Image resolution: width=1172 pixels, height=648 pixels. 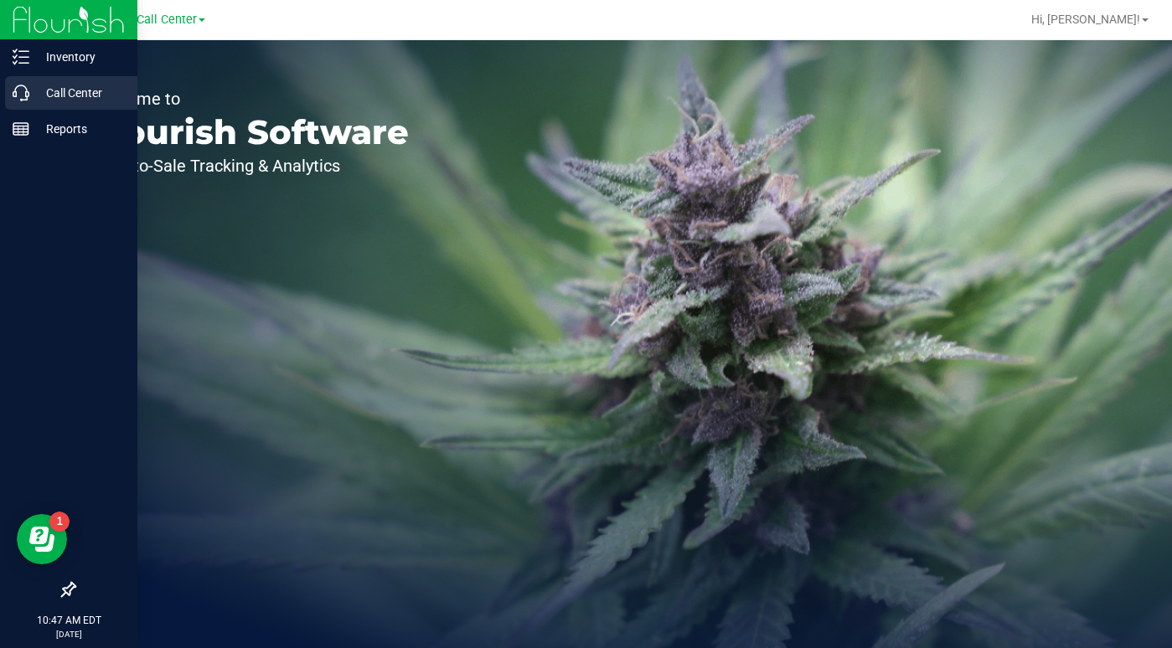 I want to click on p: Seed-to-Sale Tracking & Analytics, so click(x=250, y=166).